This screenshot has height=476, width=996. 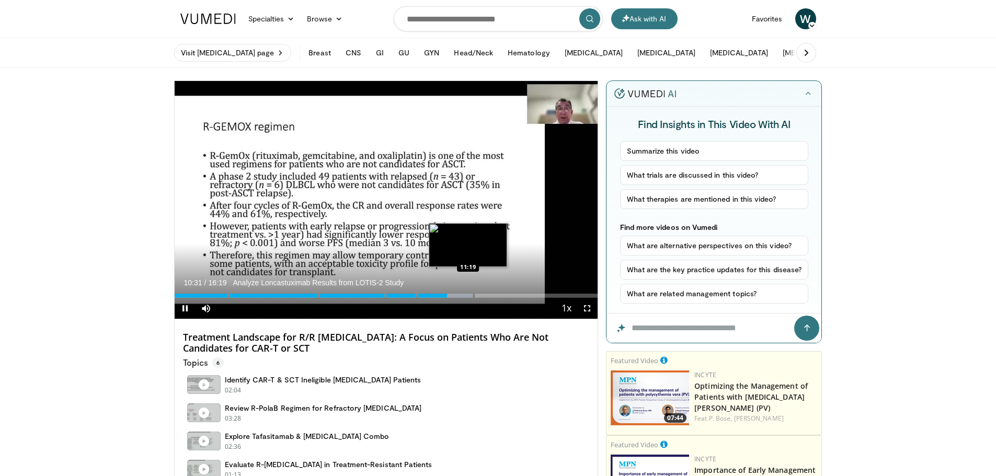 I want to click on img: b6962518-674a-496f-9814-4152d3874ecc.png.150x105_q85_crop-smart_upscale.png, so click(x=650, y=398).